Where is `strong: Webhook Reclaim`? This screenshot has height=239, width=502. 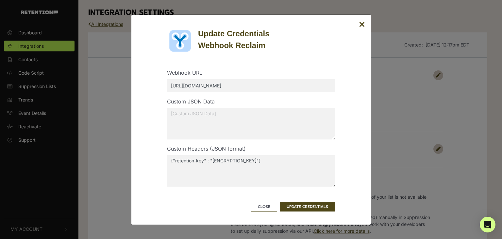 strong: Webhook Reclaim is located at coordinates (232, 45).